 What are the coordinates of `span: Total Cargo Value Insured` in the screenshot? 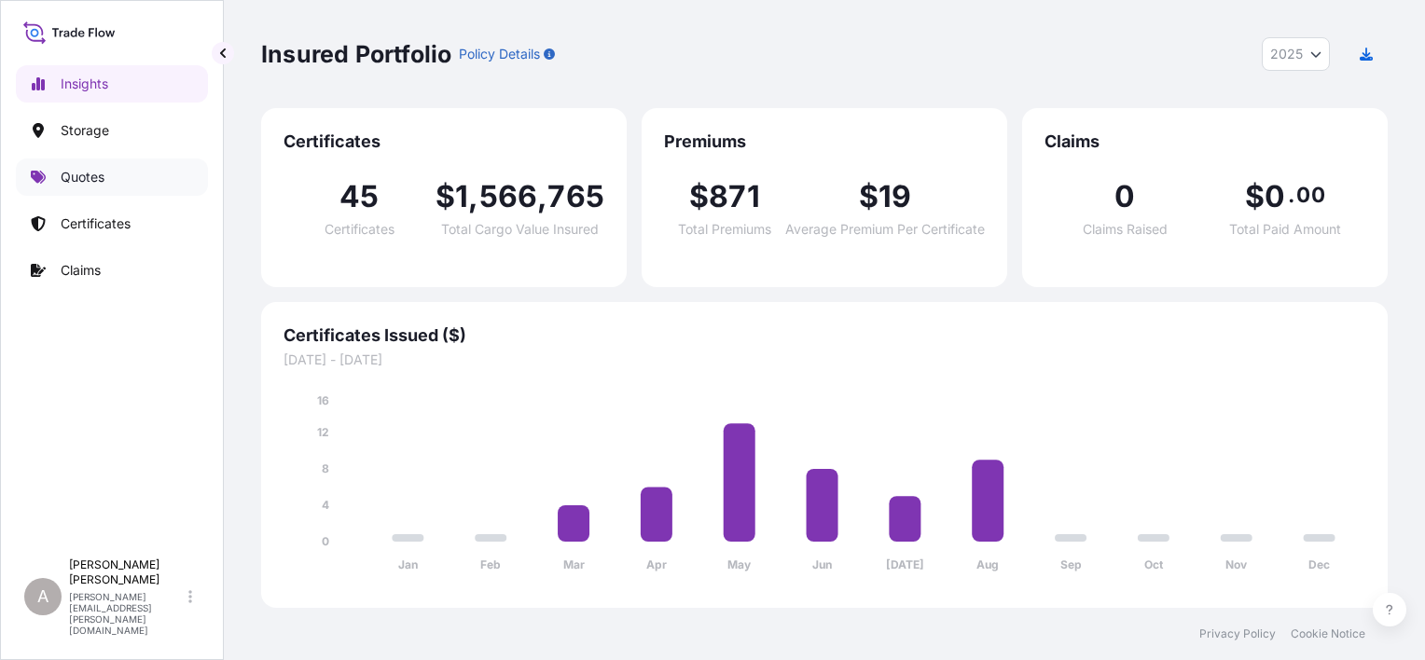 It's located at (519, 229).